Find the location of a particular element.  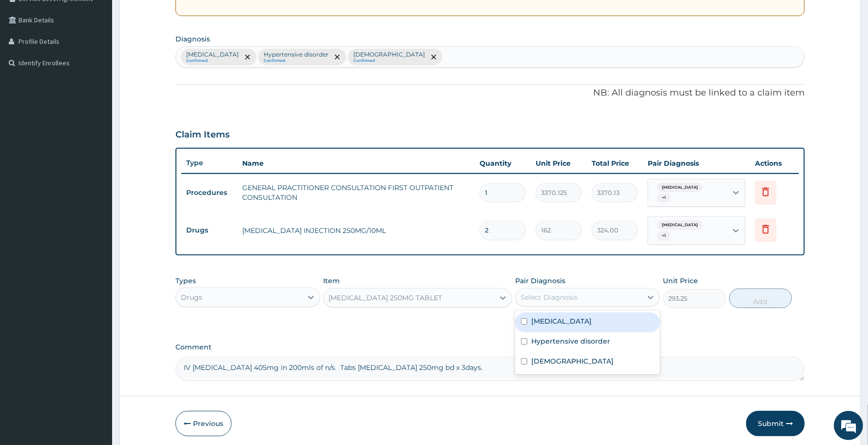

td: GENERAL PRACTITIONER CONSULTATION FIRST OUTPATIENT CONSULTATION is located at coordinates (356, 193).